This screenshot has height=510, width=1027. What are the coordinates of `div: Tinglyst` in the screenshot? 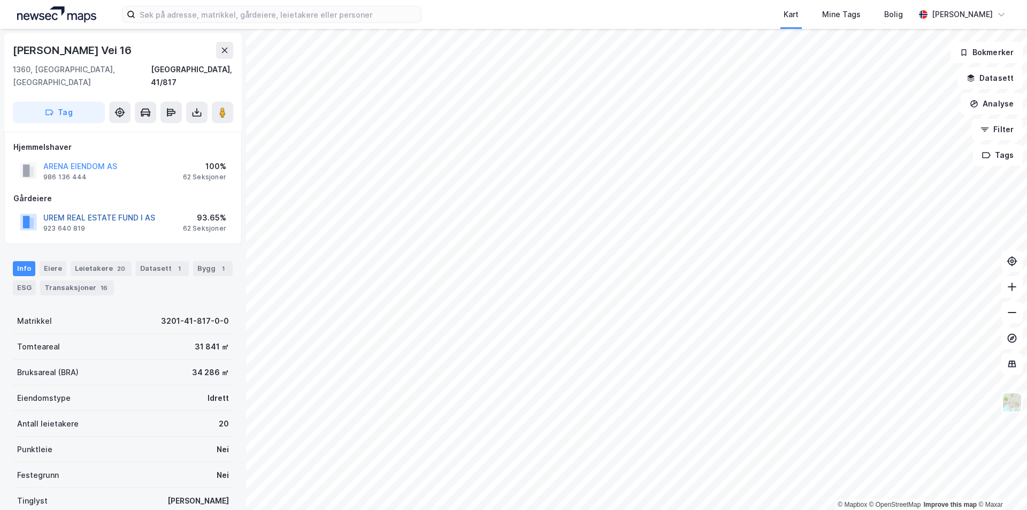 It's located at (32, 501).